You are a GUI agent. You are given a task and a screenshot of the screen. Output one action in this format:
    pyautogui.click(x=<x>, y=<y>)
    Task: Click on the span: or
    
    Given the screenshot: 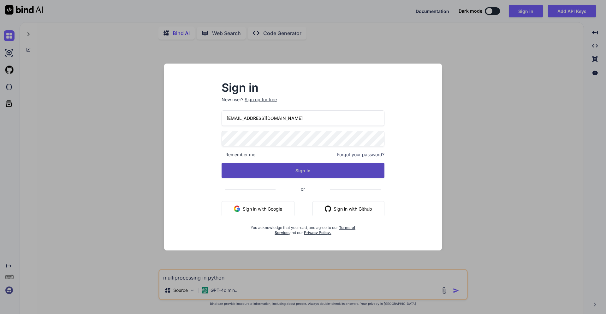 What is the action you would take?
    pyautogui.click(x=303, y=189)
    